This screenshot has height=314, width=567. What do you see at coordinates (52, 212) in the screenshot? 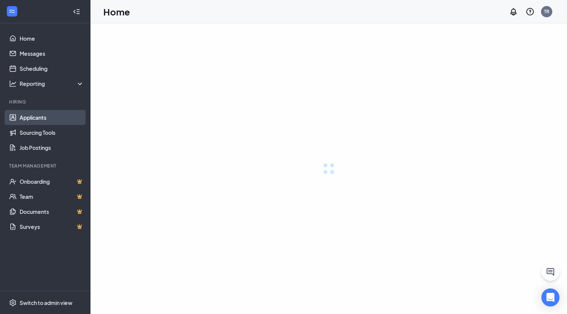
I see `a: DocumentsCrown` at bounding box center [52, 212].